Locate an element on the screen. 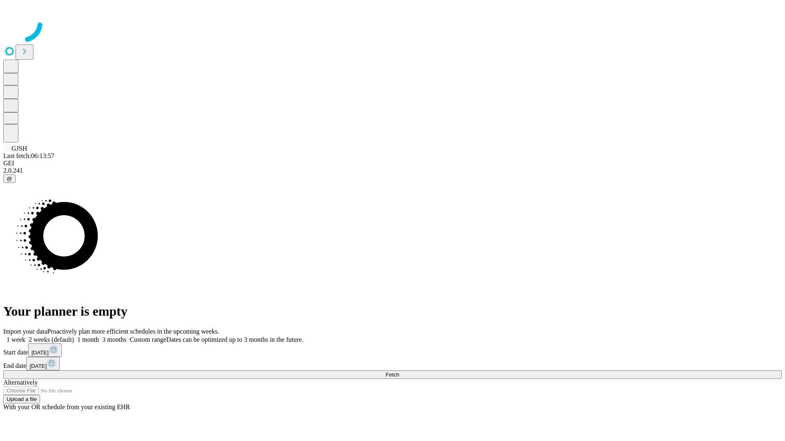 Image resolution: width=785 pixels, height=441 pixels. span: Last fetch: 06:13:57 is located at coordinates (29, 156).